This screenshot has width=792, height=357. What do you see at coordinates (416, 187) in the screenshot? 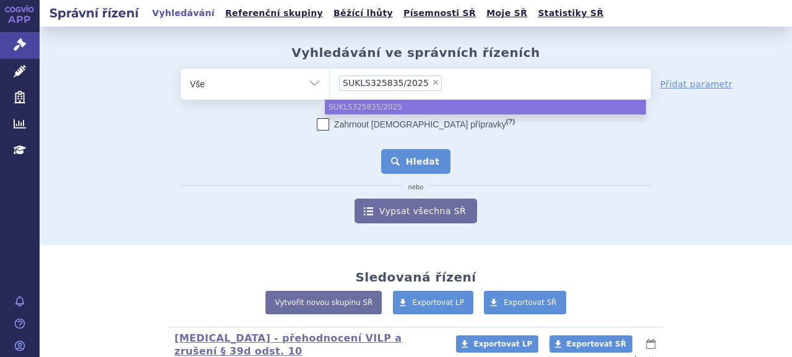
I see `i: nebo` at bounding box center [416, 187].